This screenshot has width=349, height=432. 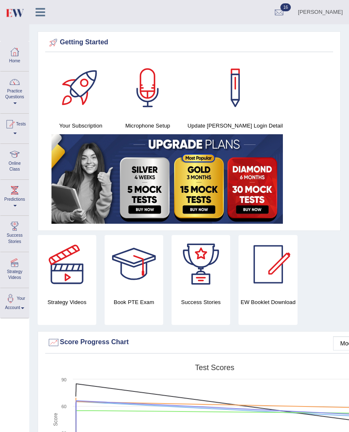 What do you see at coordinates (64, 406) in the screenshot?
I see `text: 60` at bounding box center [64, 406].